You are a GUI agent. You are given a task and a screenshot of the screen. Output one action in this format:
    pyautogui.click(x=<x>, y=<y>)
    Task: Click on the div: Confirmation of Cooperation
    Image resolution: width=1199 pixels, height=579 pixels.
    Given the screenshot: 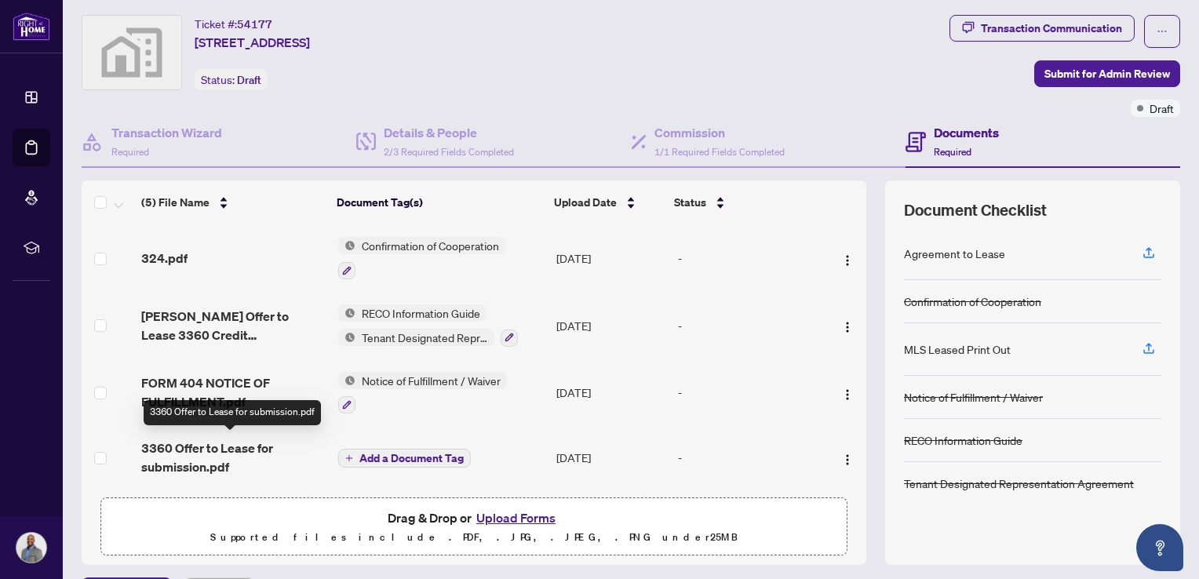 What is the action you would take?
    pyautogui.click(x=972, y=301)
    